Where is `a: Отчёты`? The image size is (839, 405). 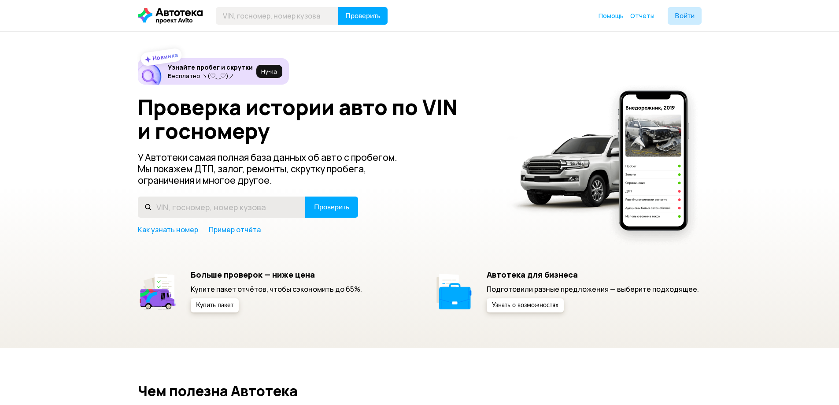
a: Отчёты is located at coordinates (642, 16).